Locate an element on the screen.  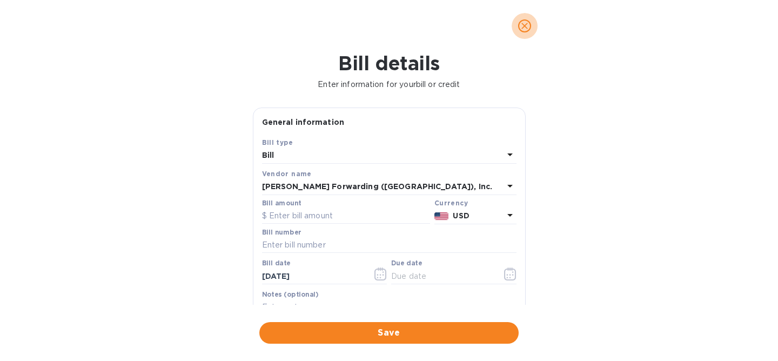
b: General information is located at coordinates (303, 122).